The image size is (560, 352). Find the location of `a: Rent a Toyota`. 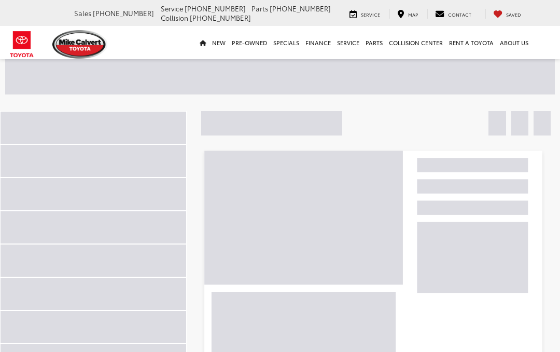

a: Rent a Toyota is located at coordinates (471, 43).